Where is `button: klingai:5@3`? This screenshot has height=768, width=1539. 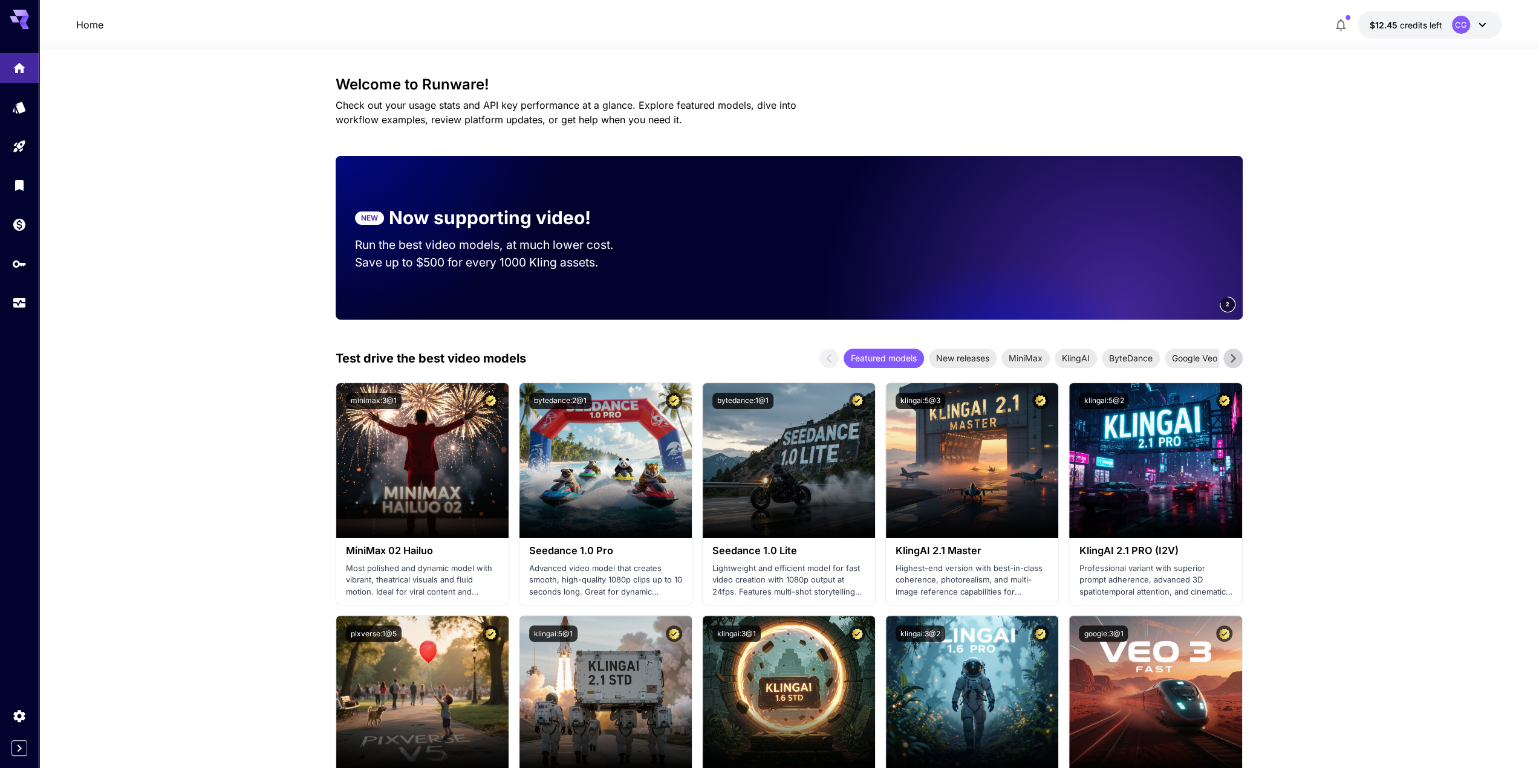 button: klingai:5@3 is located at coordinates (920, 401).